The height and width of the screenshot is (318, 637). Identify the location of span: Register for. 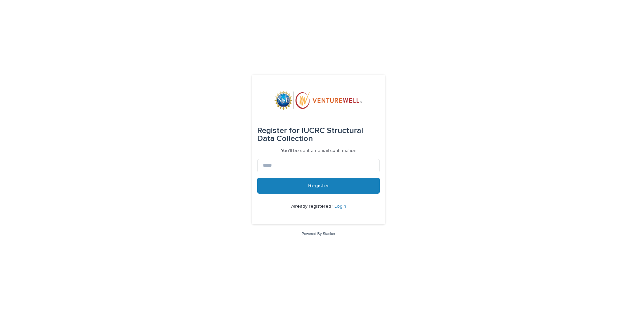
(278, 131).